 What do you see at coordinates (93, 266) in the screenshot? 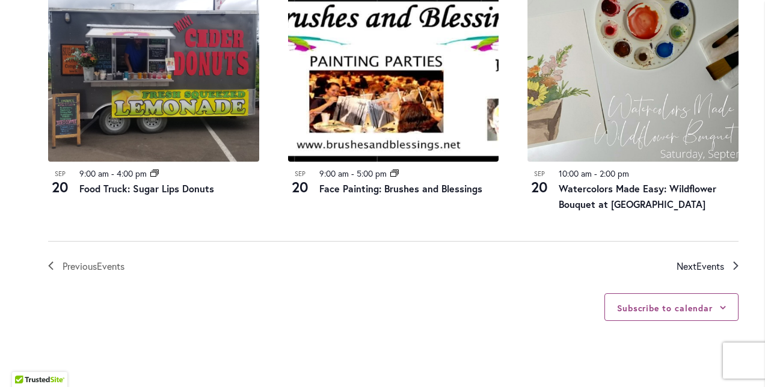
I see `span: Previous` at bounding box center [93, 266].